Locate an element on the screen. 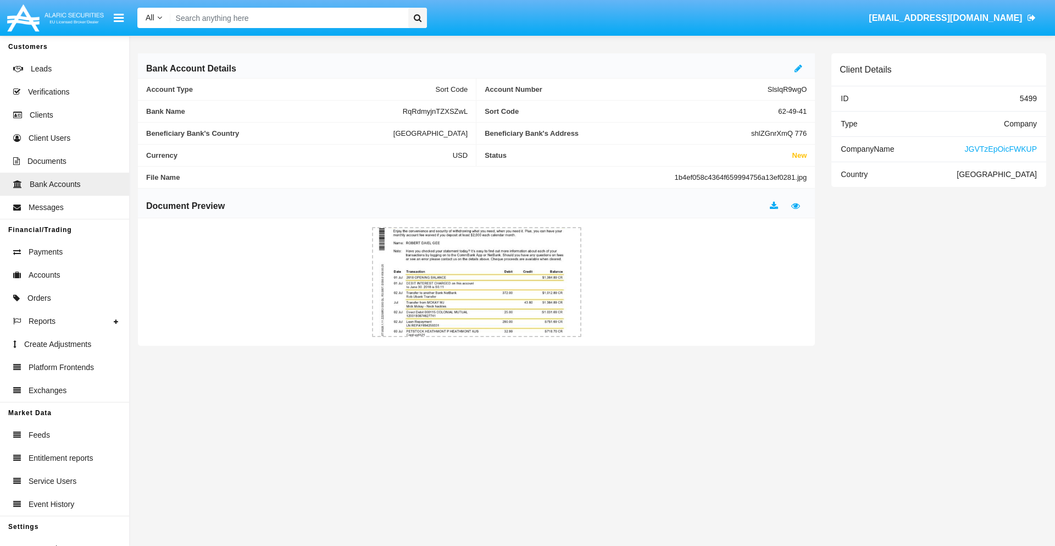 This screenshot has width=1055, height=546. a: All is located at coordinates (154, 18).